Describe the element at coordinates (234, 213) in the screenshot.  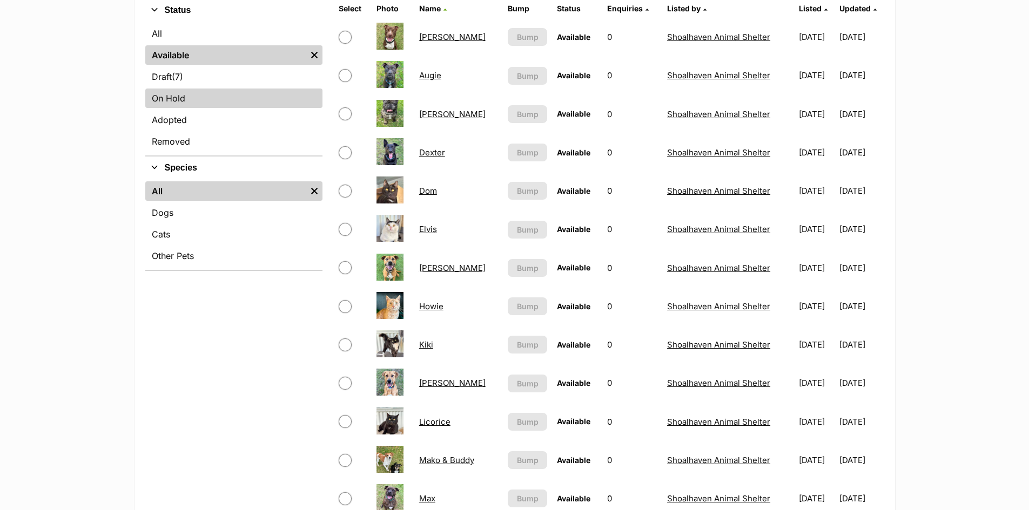
I see `a: Dogs` at that location.